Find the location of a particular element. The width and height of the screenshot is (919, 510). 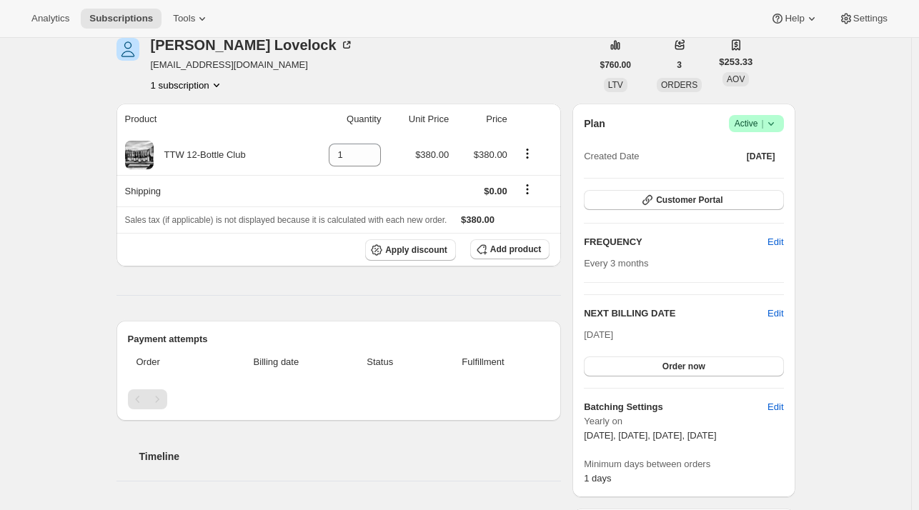

span: Order now is located at coordinates (684, 367).